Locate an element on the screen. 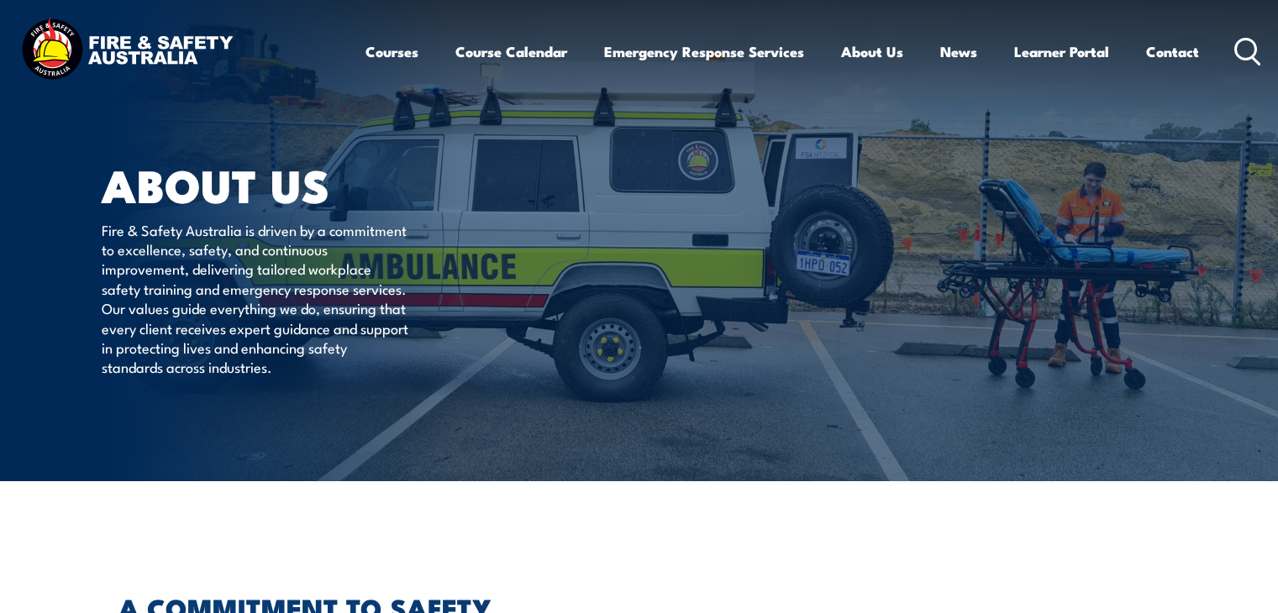  a: Learner Portal is located at coordinates (1061, 51).